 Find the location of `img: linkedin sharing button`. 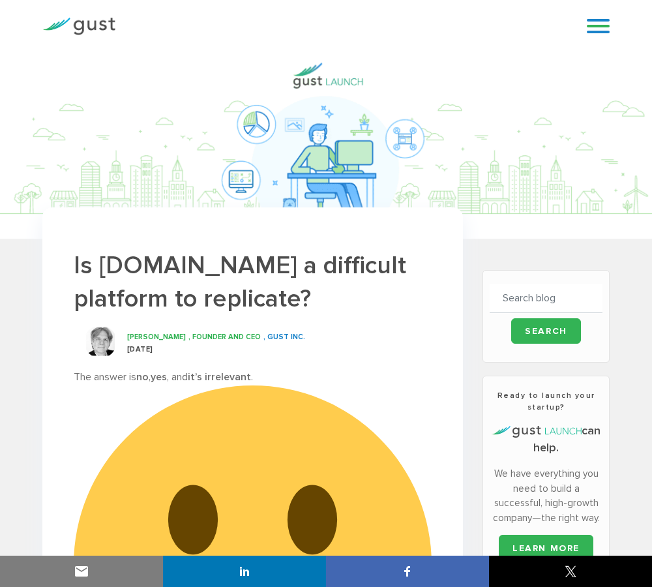

img: linkedin sharing button is located at coordinates (245, 571).